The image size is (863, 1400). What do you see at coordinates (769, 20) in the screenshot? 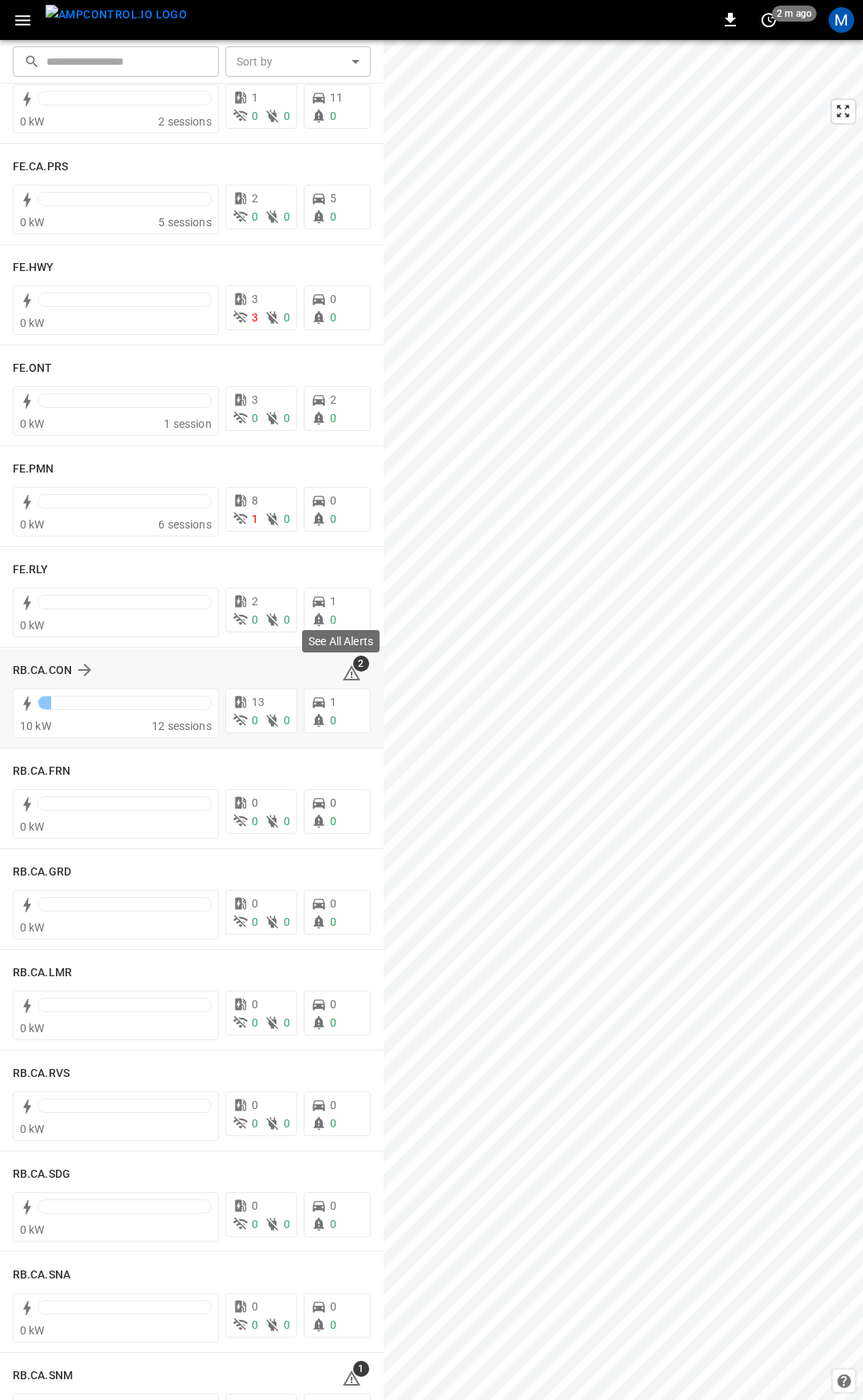
I see `button: set refresh interval` at bounding box center [769, 20].